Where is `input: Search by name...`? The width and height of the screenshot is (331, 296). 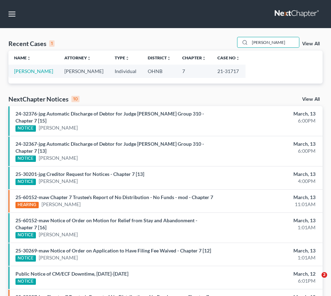
input: Search by name... is located at coordinates (274, 42).